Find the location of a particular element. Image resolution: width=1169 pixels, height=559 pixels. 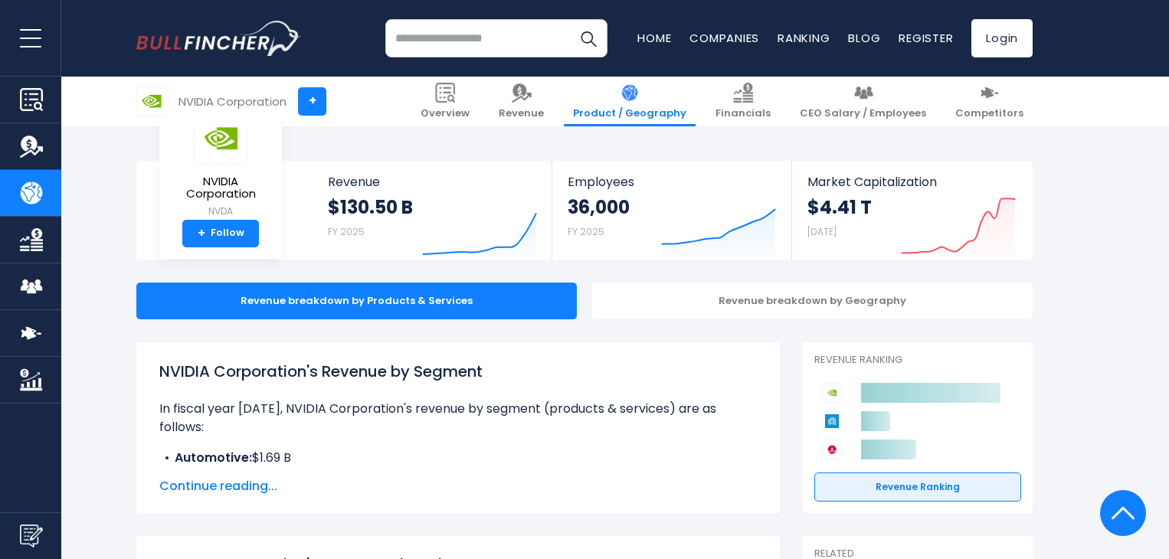

a: Login is located at coordinates (1002, 38).